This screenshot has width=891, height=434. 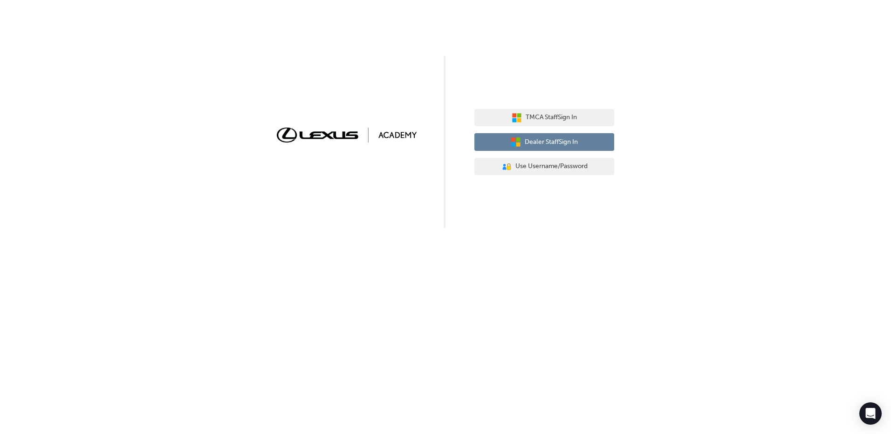 What do you see at coordinates (544, 142) in the screenshot?
I see `button: Dealer StaffSign In` at bounding box center [544, 142].